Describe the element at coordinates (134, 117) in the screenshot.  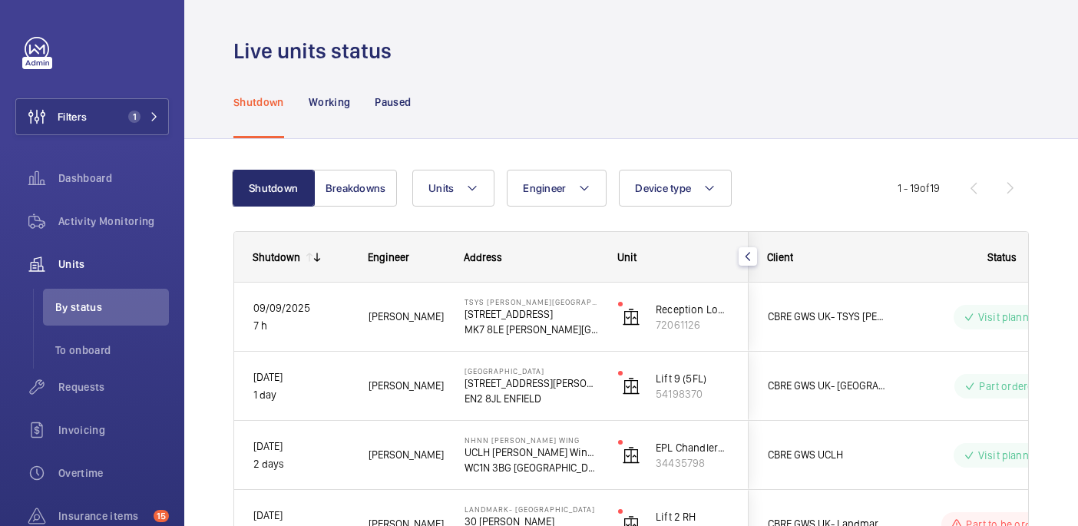
I see `span: 1` at that location.